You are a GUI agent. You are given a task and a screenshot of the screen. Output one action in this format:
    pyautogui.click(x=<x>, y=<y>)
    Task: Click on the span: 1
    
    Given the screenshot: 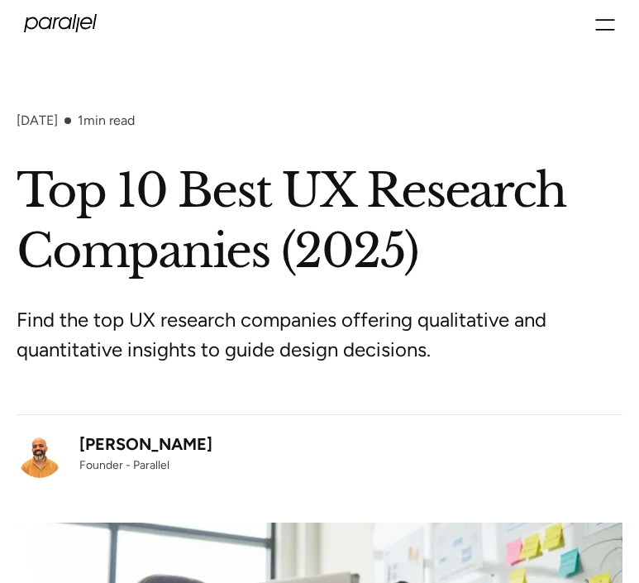 What is the action you would take?
    pyautogui.click(x=80, y=120)
    